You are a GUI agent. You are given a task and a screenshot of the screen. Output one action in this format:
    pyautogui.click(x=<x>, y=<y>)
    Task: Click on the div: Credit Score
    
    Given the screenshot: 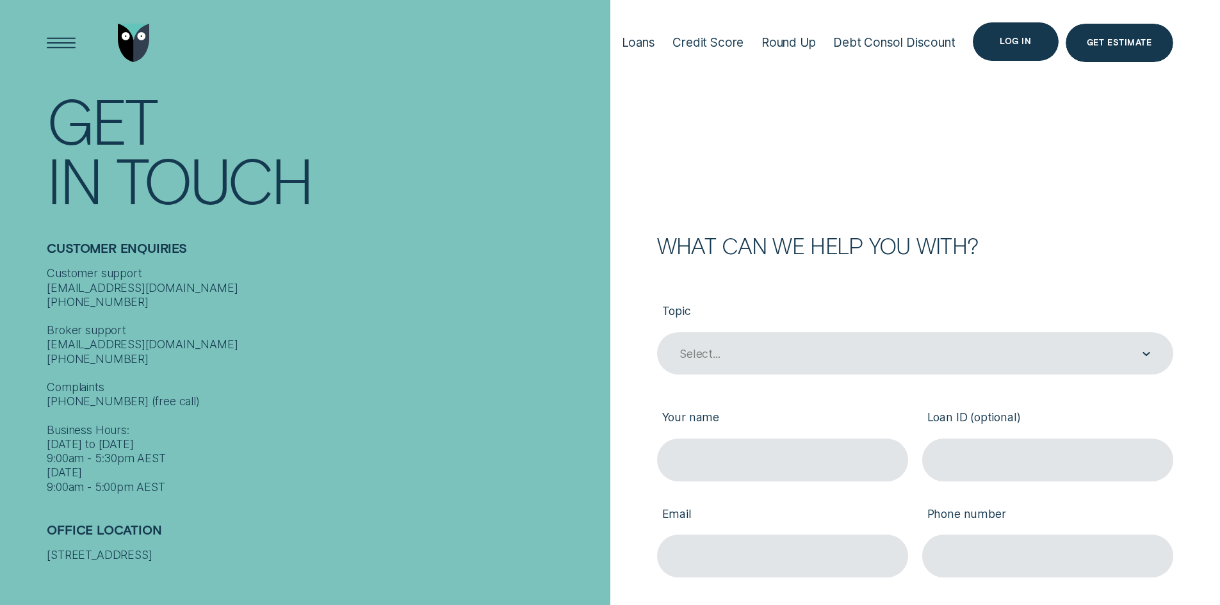 What is the action you would take?
    pyautogui.click(x=707, y=42)
    